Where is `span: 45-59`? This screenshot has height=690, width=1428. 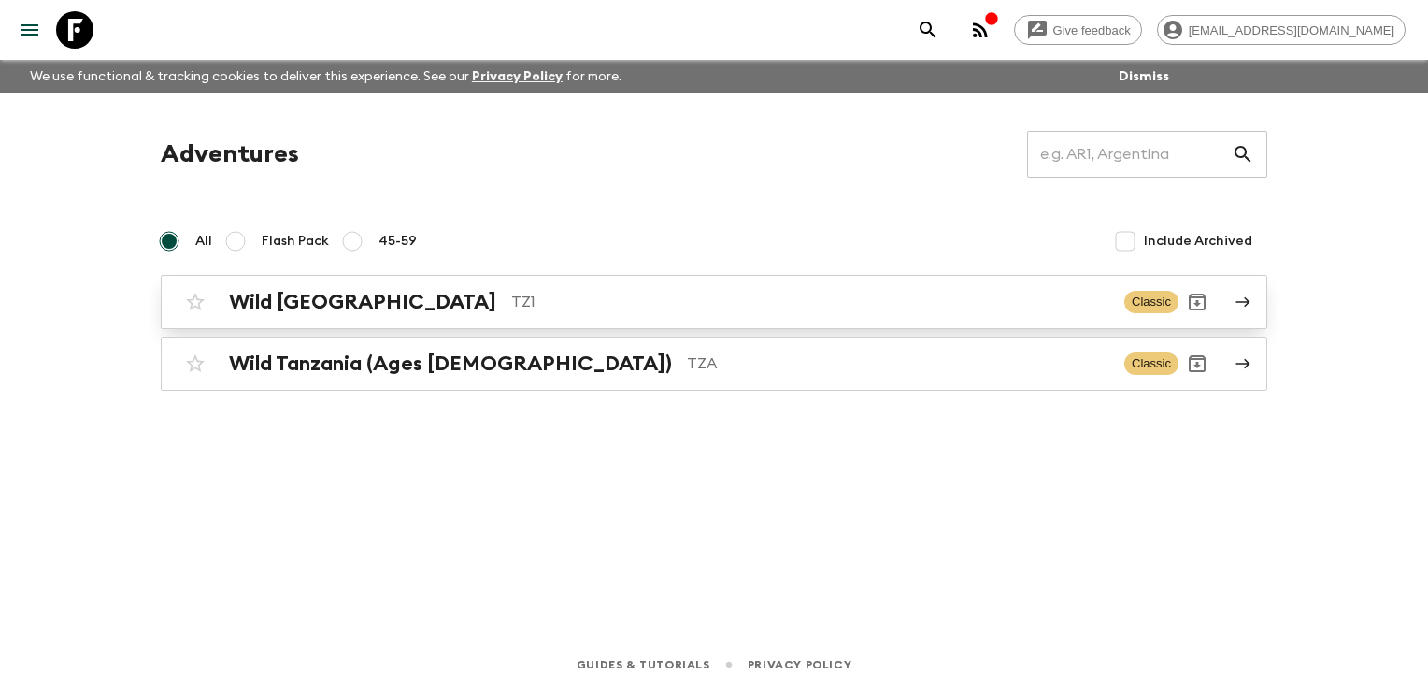 span: 45-59 is located at coordinates (397, 241).